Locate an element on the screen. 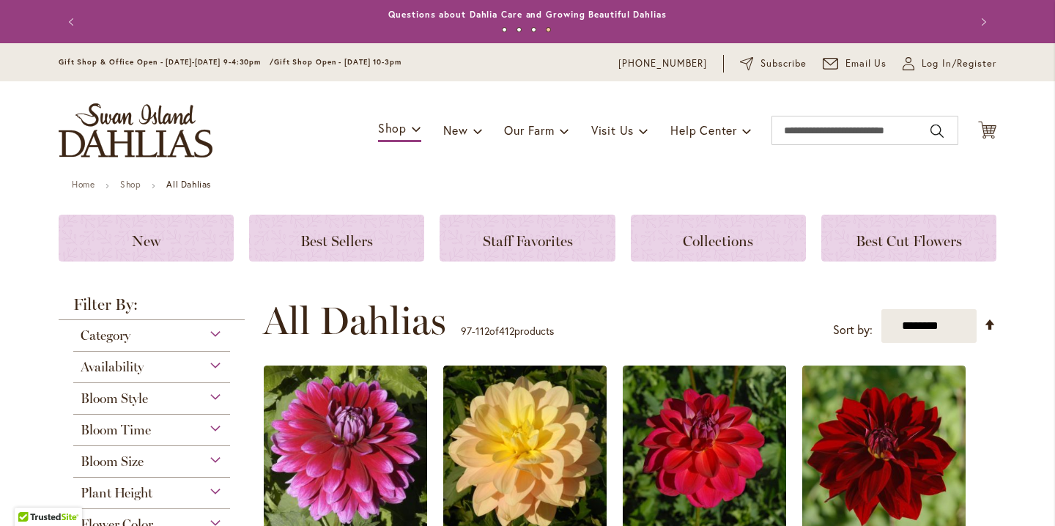 The height and width of the screenshot is (526, 1055). a: store logo is located at coordinates (136, 130).